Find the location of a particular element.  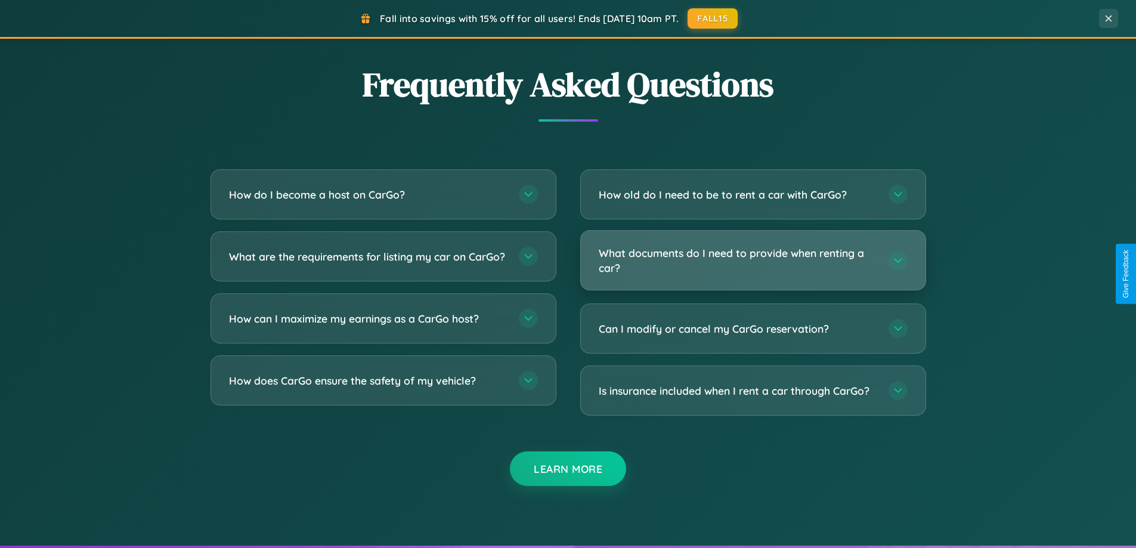

h3: How old do I need to be to rent a car with CarGo? is located at coordinates (738, 194).